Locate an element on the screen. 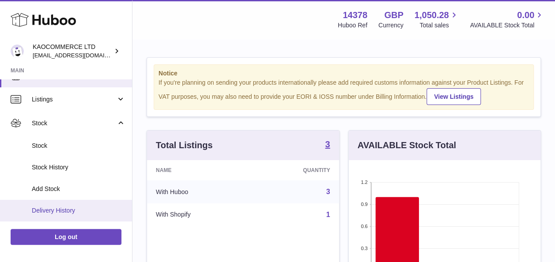 The image size is (555, 262). text: 0.3 is located at coordinates (364, 249).